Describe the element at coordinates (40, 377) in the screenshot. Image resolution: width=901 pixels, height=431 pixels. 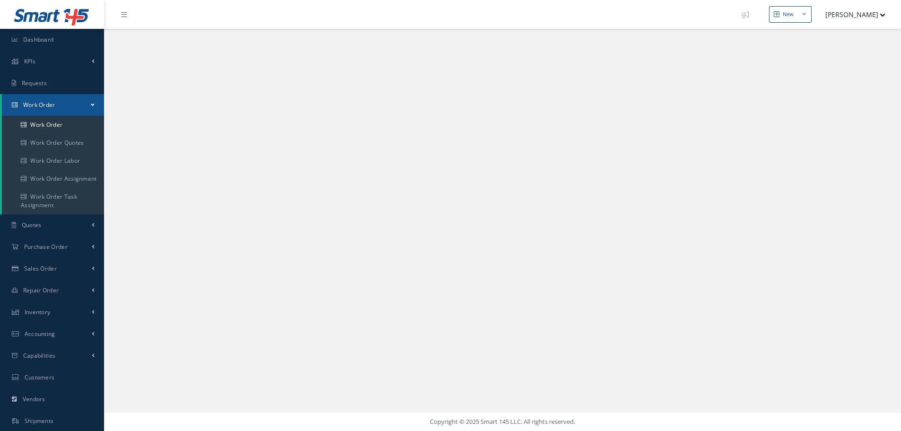
I see `span: Customers` at that location.